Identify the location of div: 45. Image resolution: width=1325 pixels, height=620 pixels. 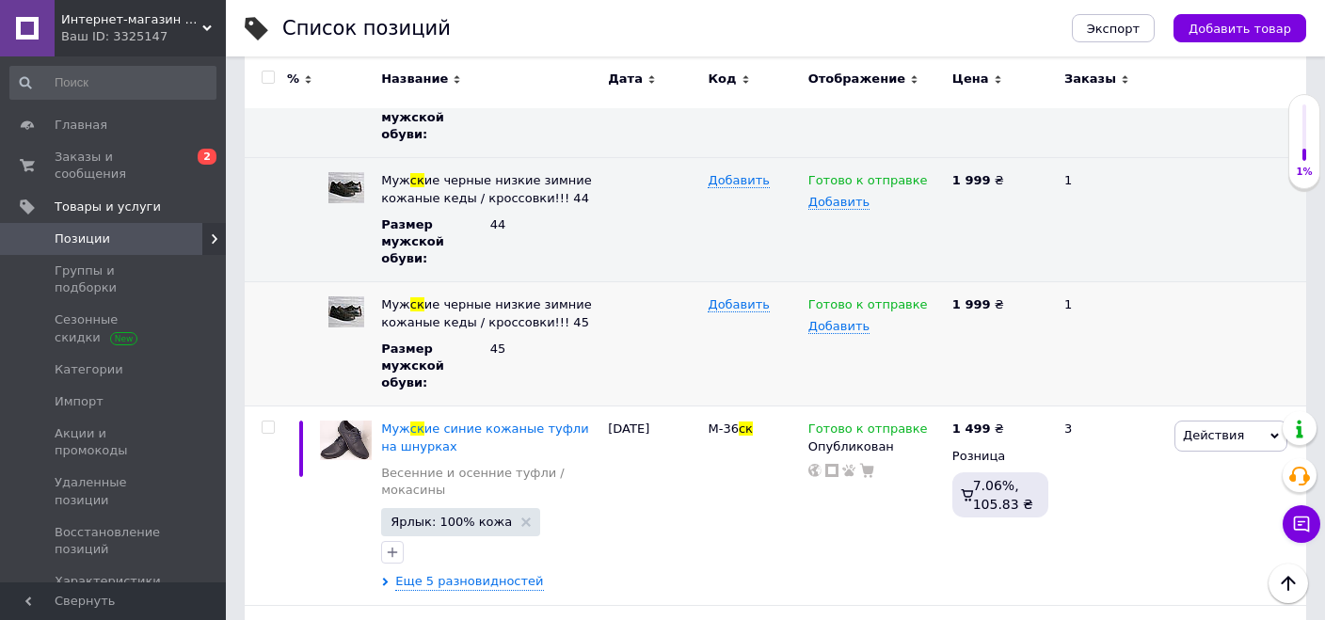
(545, 349).